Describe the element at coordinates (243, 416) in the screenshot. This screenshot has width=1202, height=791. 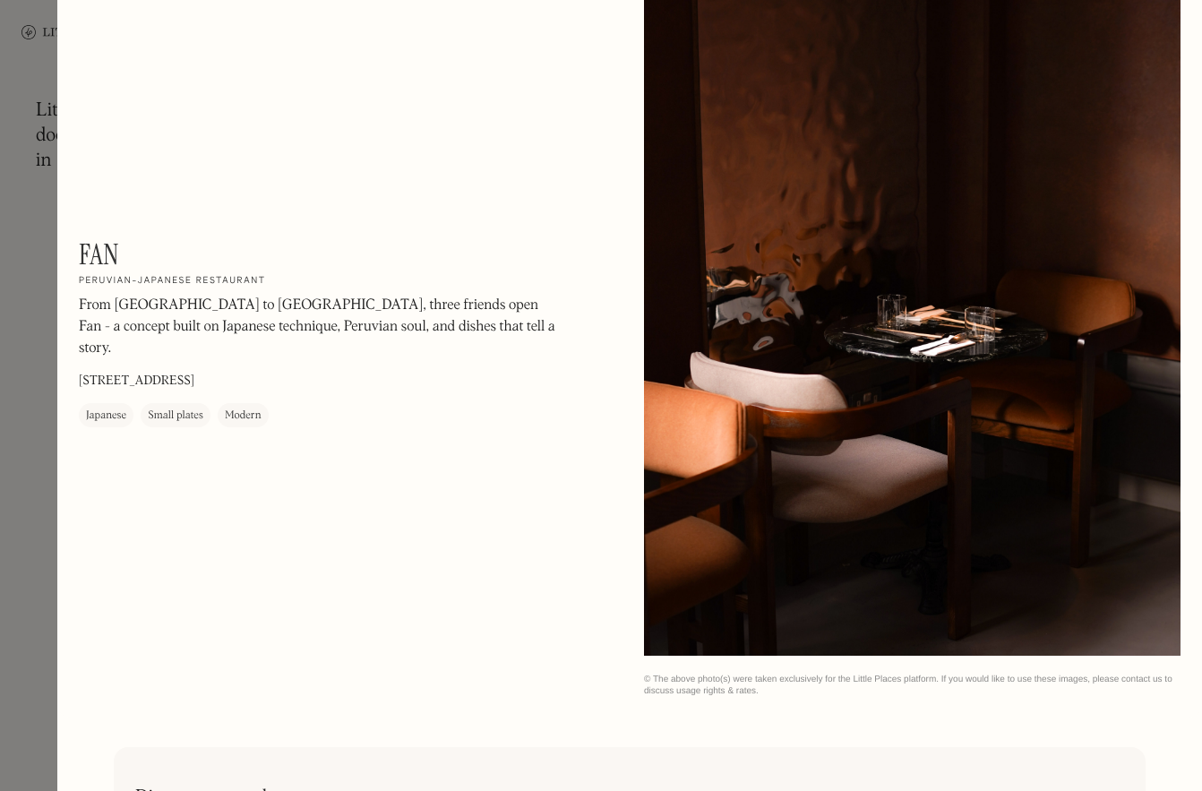
I see `div: Modern` at that location.